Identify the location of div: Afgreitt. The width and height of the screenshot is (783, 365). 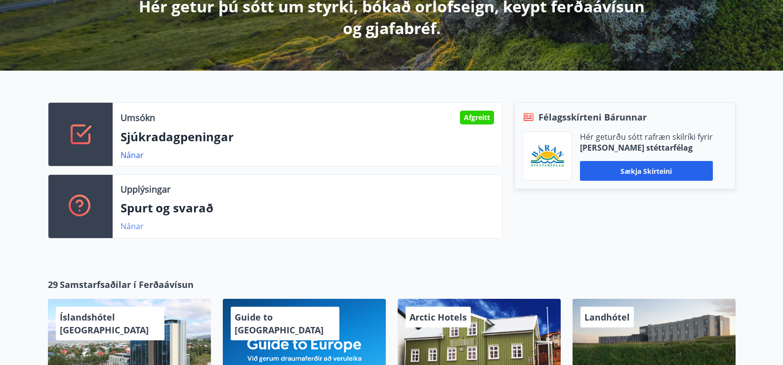
(477, 118).